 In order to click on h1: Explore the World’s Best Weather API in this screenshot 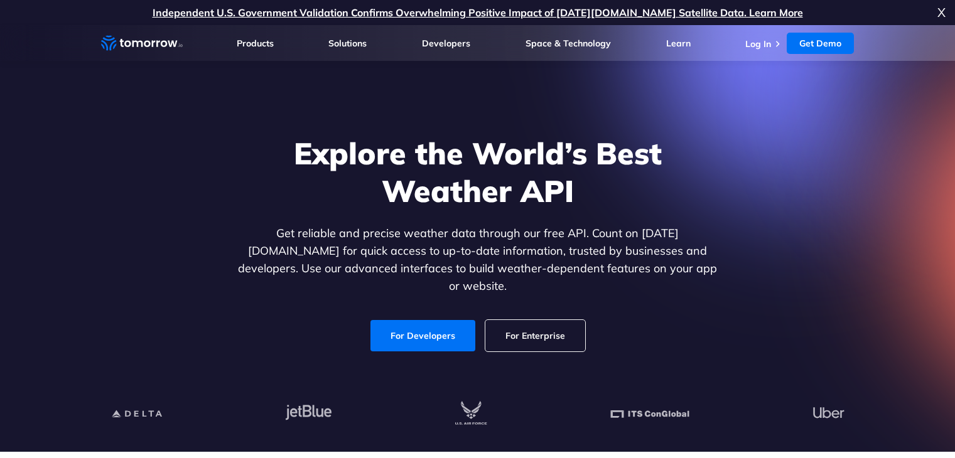, I will do `click(478, 172)`.